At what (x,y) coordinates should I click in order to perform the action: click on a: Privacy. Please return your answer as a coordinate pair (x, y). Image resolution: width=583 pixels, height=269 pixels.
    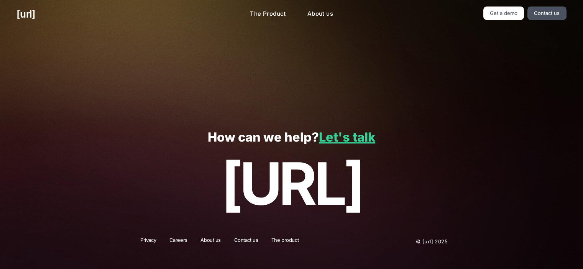
    Looking at the image, I should click on (148, 242).